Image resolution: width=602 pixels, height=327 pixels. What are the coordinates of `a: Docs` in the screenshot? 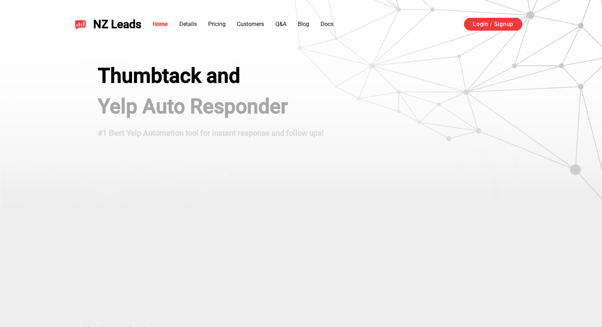 It's located at (327, 24).